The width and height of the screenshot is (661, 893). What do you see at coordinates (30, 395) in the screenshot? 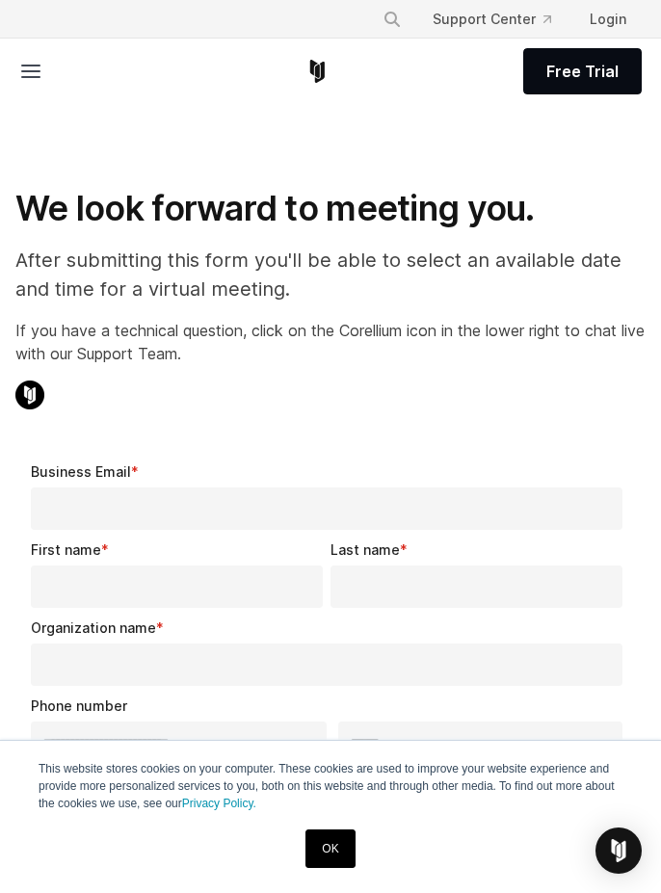
I see `img: Corellium Chat Icon` at bounding box center [30, 395].